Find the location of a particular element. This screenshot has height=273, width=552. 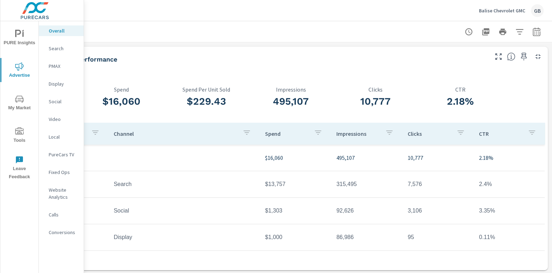

div: Conversions is located at coordinates (61, 232).